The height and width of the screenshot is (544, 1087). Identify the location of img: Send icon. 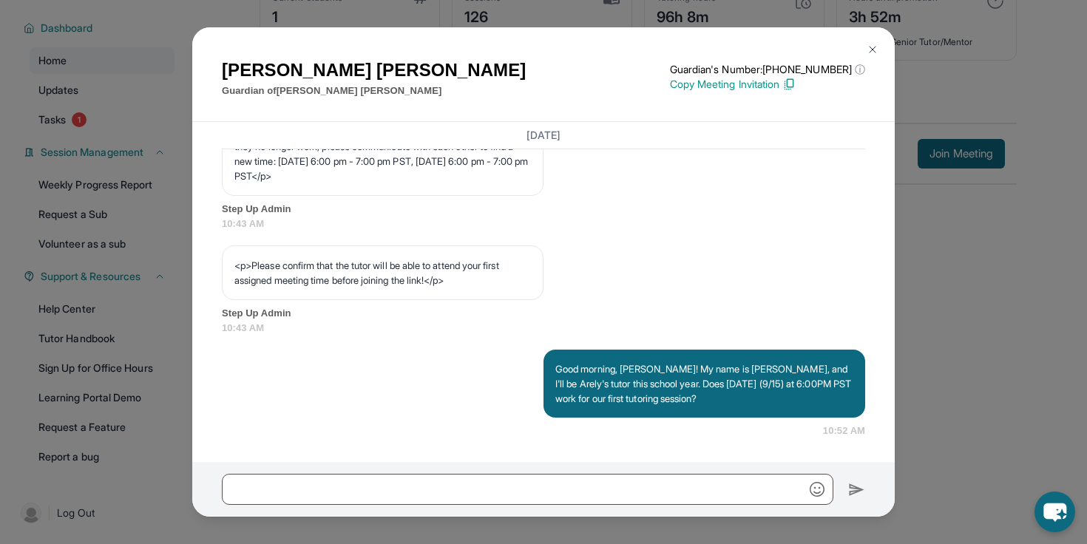
(856, 490).